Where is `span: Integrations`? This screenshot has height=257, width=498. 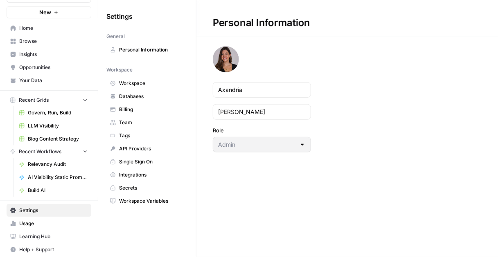 span: Integrations is located at coordinates (151, 175).